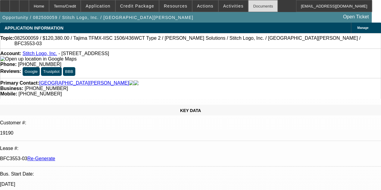 The width and height of the screenshot is (381, 190). I want to click on a: Open Ticket, so click(356, 17).